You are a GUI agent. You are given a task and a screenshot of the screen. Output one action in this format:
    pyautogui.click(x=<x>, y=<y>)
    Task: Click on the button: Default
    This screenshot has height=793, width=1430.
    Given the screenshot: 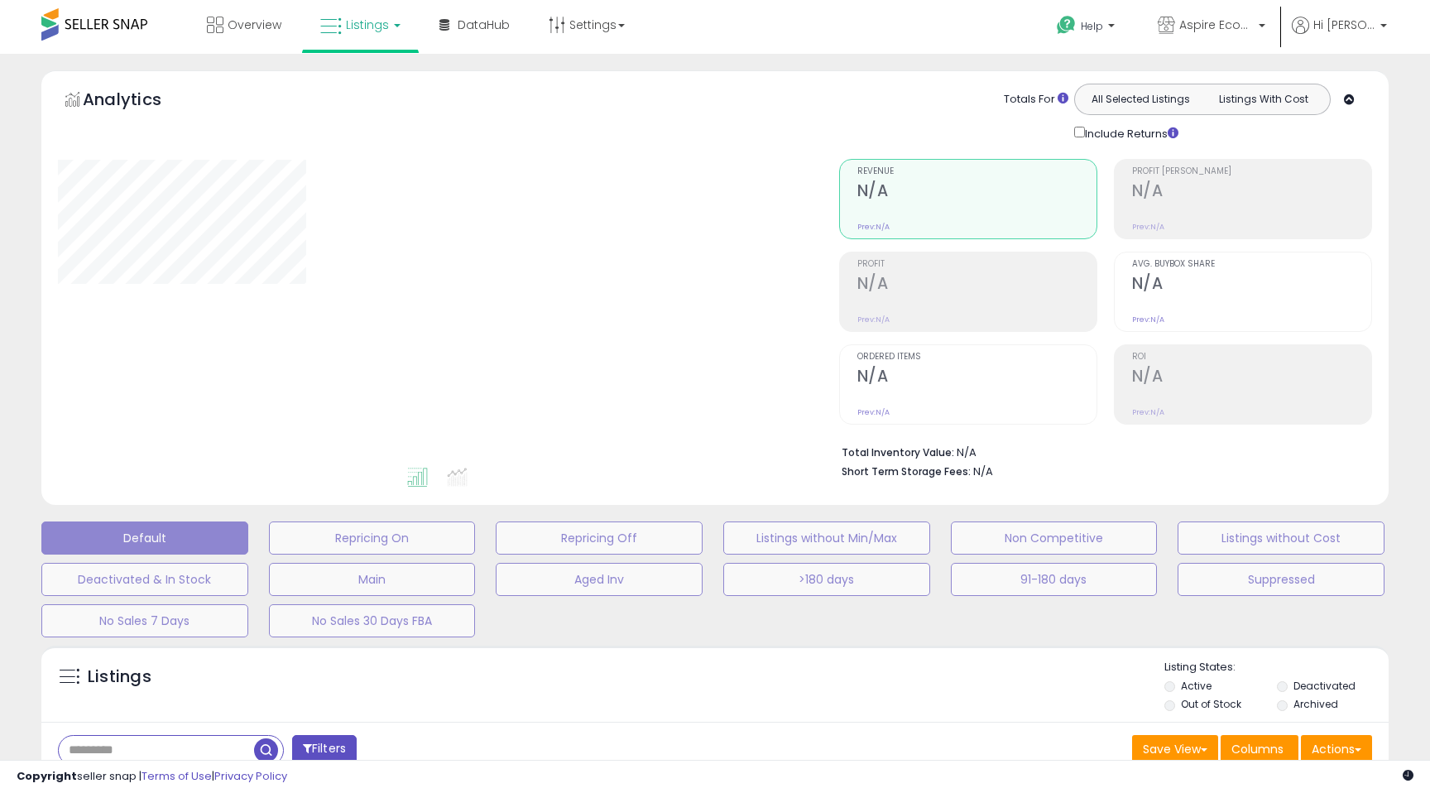 What is the action you would take?
    pyautogui.click(x=145, y=538)
    